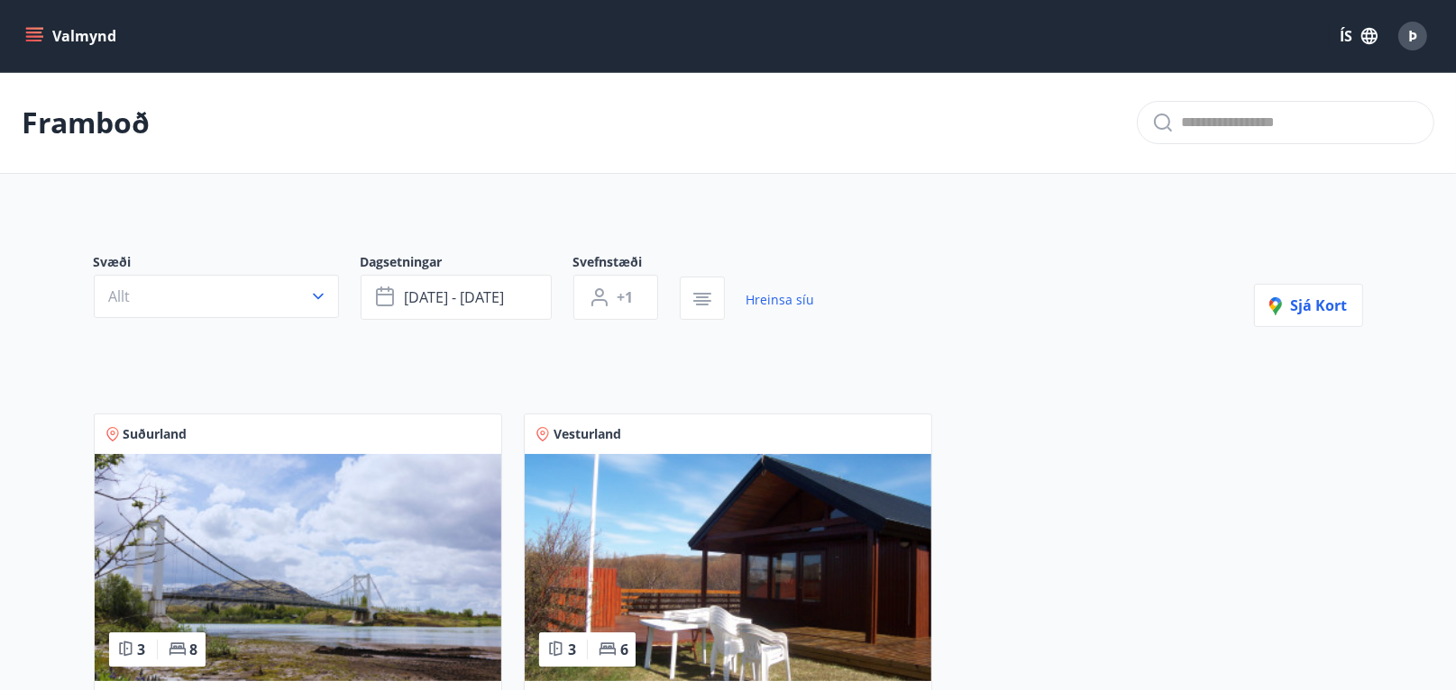  What do you see at coordinates (194, 650) in the screenshot?
I see `span: 8` at bounding box center [194, 650].